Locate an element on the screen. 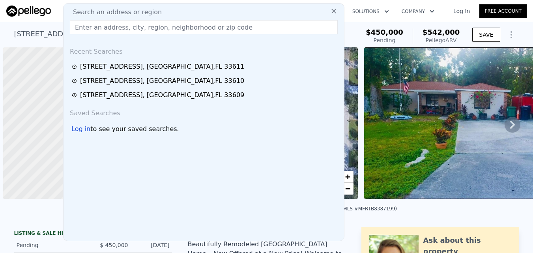  img: Pellego is located at coordinates (28, 11).